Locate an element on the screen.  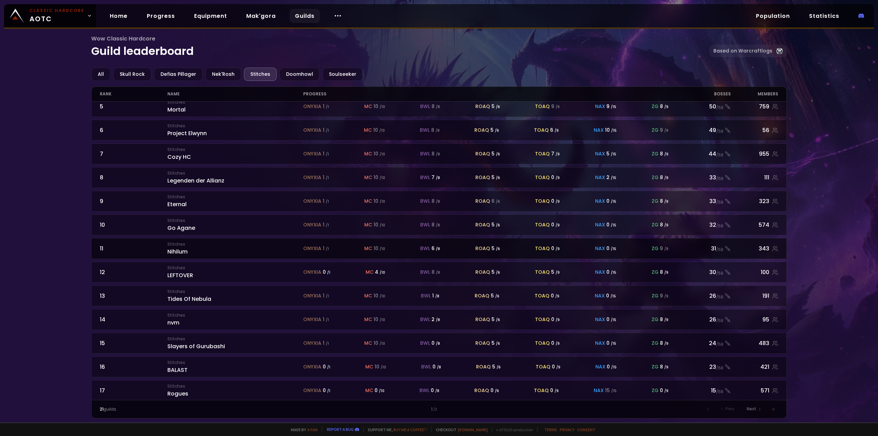
div: 26 is located at coordinates (704, 296).